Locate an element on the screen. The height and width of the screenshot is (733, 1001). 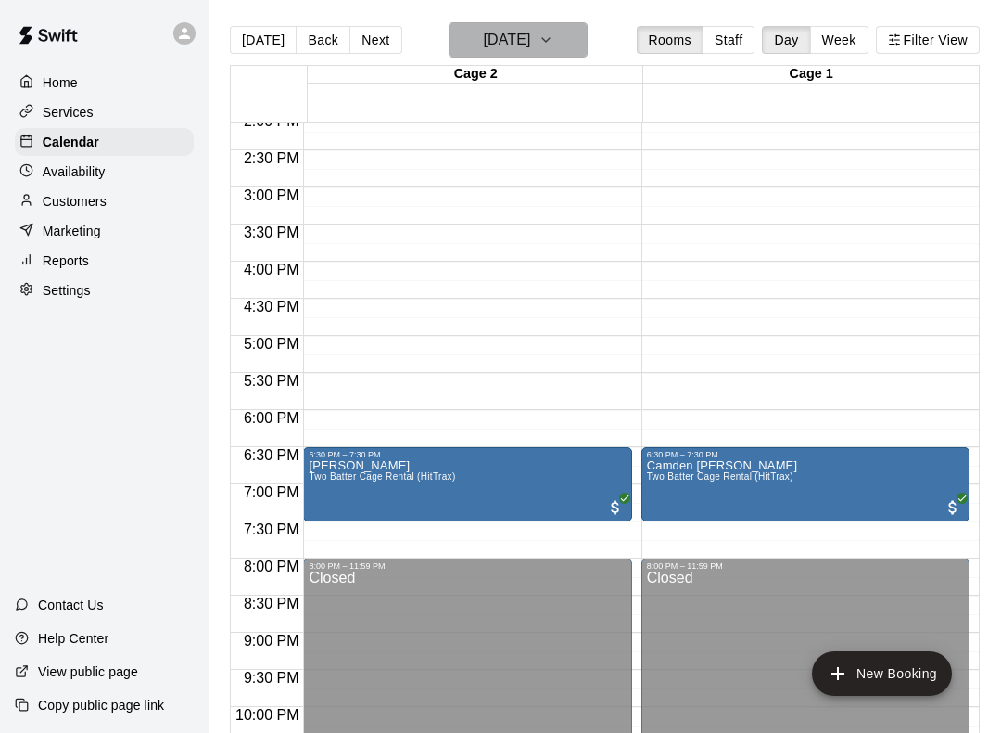
span: 6:00 PM is located at coordinates (272, 417).